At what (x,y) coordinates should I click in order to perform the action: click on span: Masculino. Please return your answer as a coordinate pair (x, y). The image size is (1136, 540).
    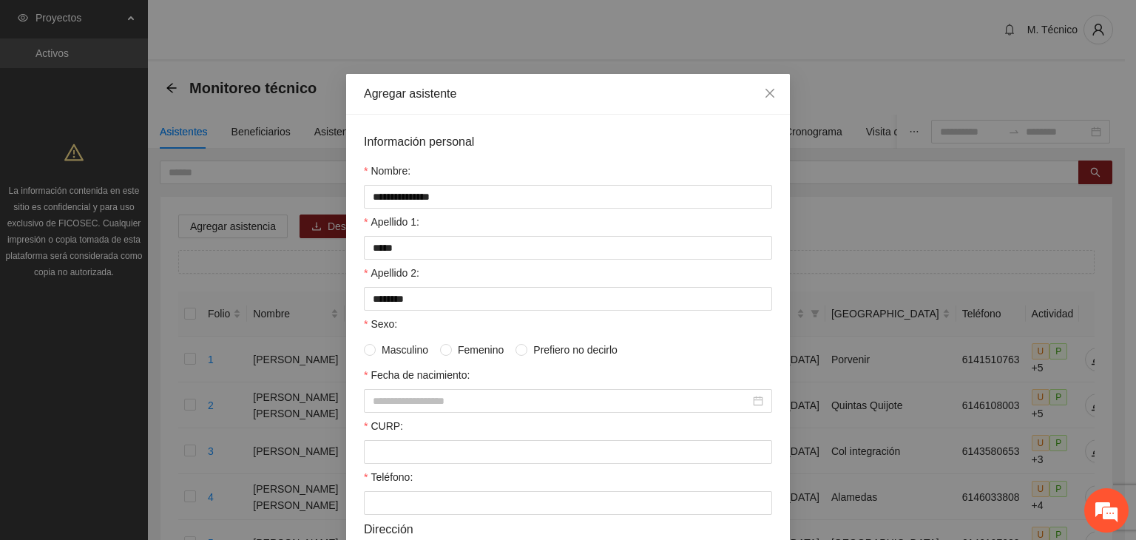
    Looking at the image, I should click on (404, 350).